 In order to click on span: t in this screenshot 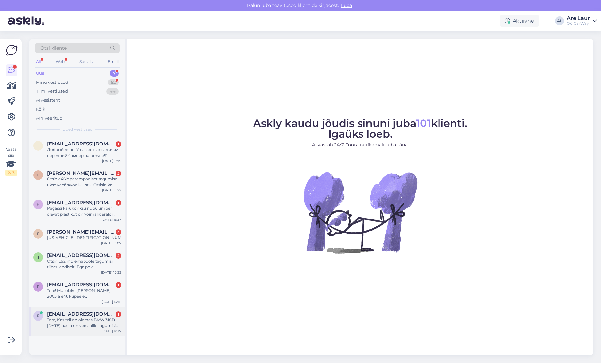, I will do `click(38, 257)`.